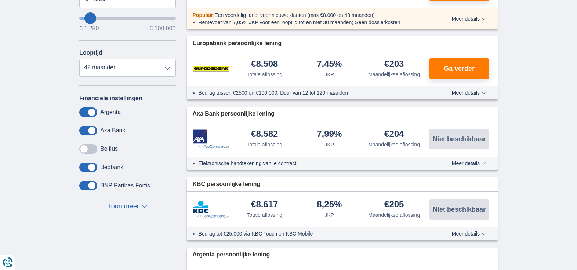  What do you see at coordinates (459, 69) in the screenshot?
I see `button: Ga verder` at bounding box center [459, 69].